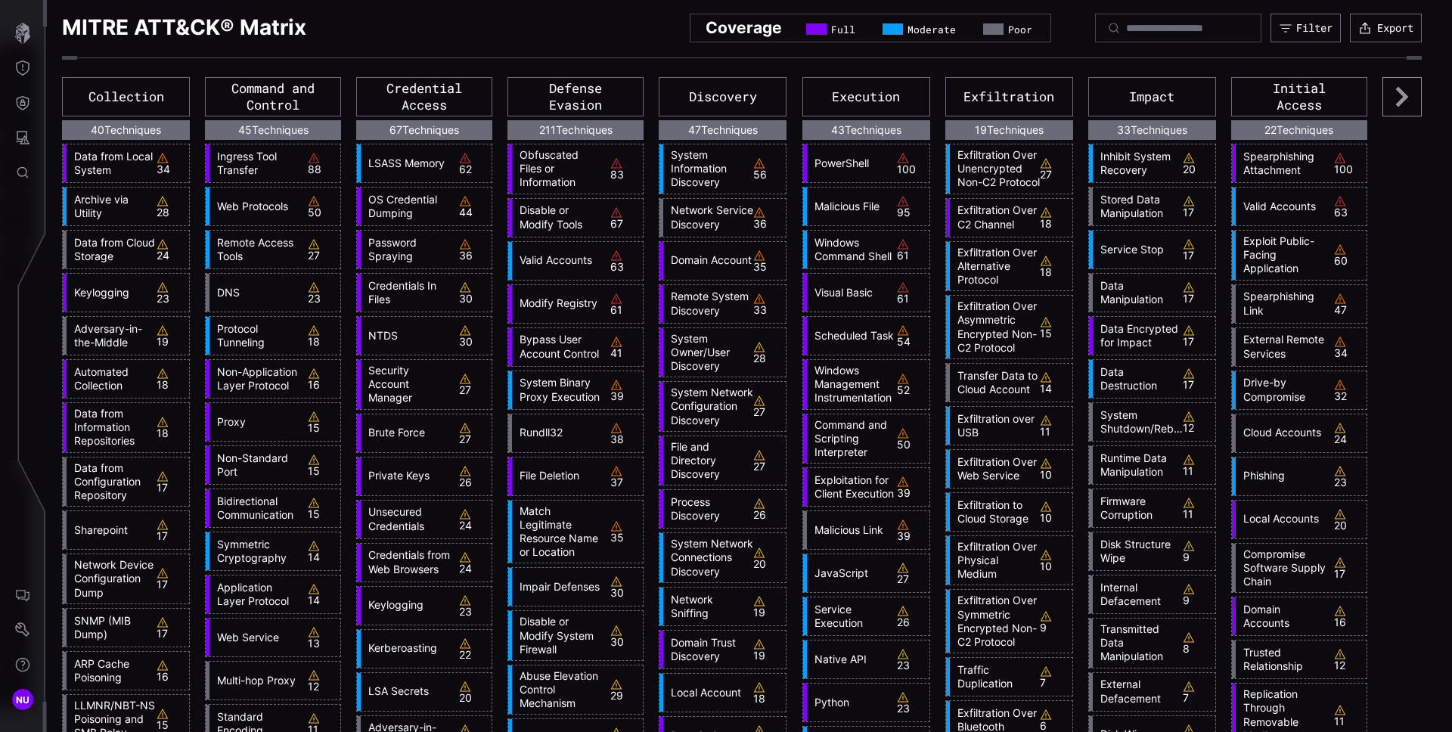  What do you see at coordinates (1138, 250) in the screenshot?
I see `a: Service Stop` at bounding box center [1138, 250].